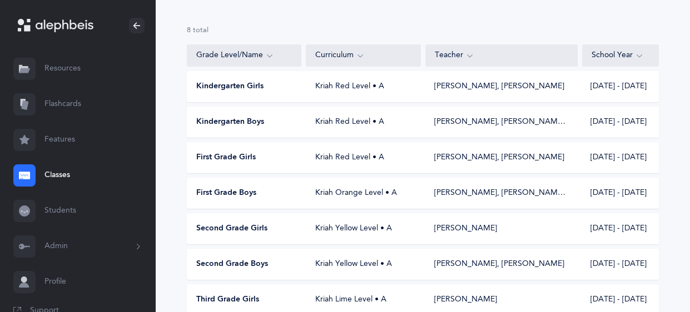 The width and height of the screenshot is (690, 312). What do you see at coordinates (226, 193) in the screenshot?
I see `span: First Grade Boys` at bounding box center [226, 193].